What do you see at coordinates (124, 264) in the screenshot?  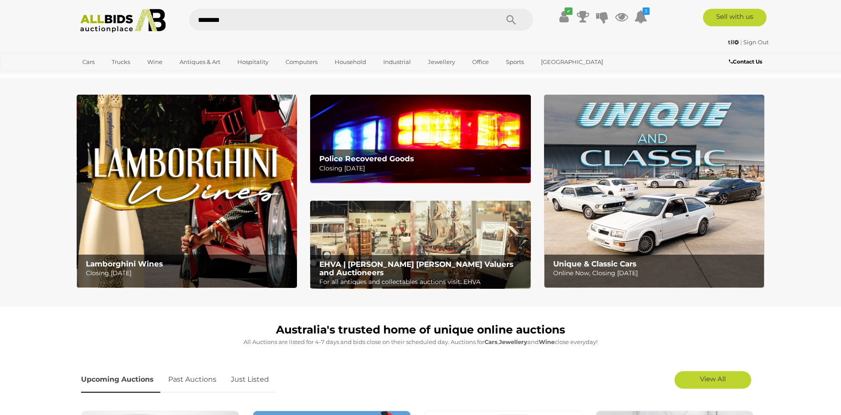 I see `b: Lamborghini Wines` at bounding box center [124, 264].